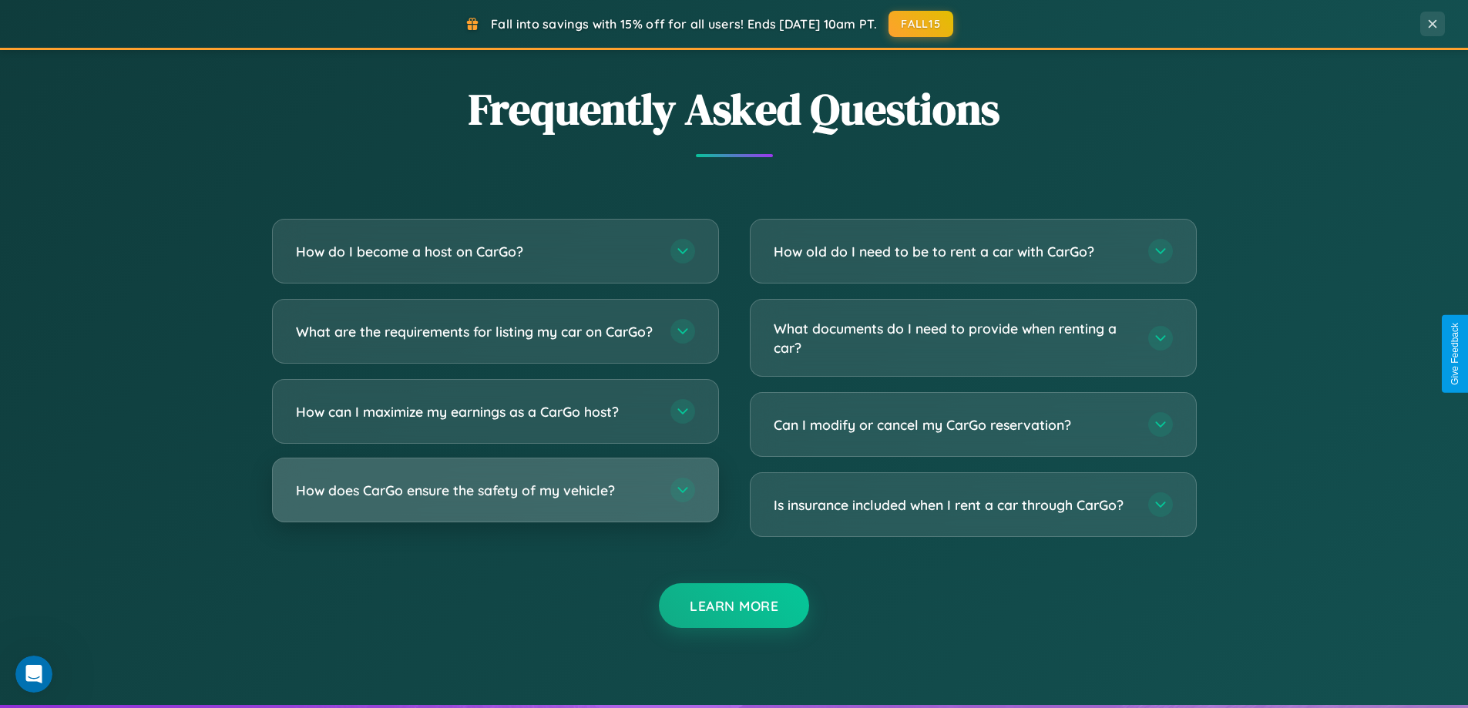  What do you see at coordinates (734, 606) in the screenshot?
I see `button: Learn More` at bounding box center [734, 606].